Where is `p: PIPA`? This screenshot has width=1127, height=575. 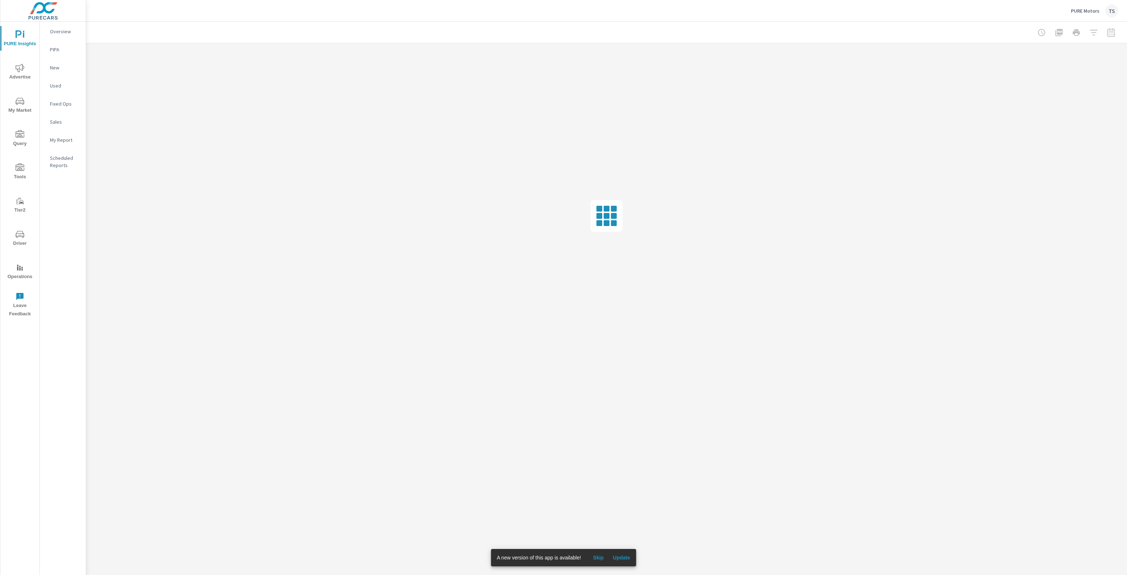
p: PIPA is located at coordinates (65, 50).